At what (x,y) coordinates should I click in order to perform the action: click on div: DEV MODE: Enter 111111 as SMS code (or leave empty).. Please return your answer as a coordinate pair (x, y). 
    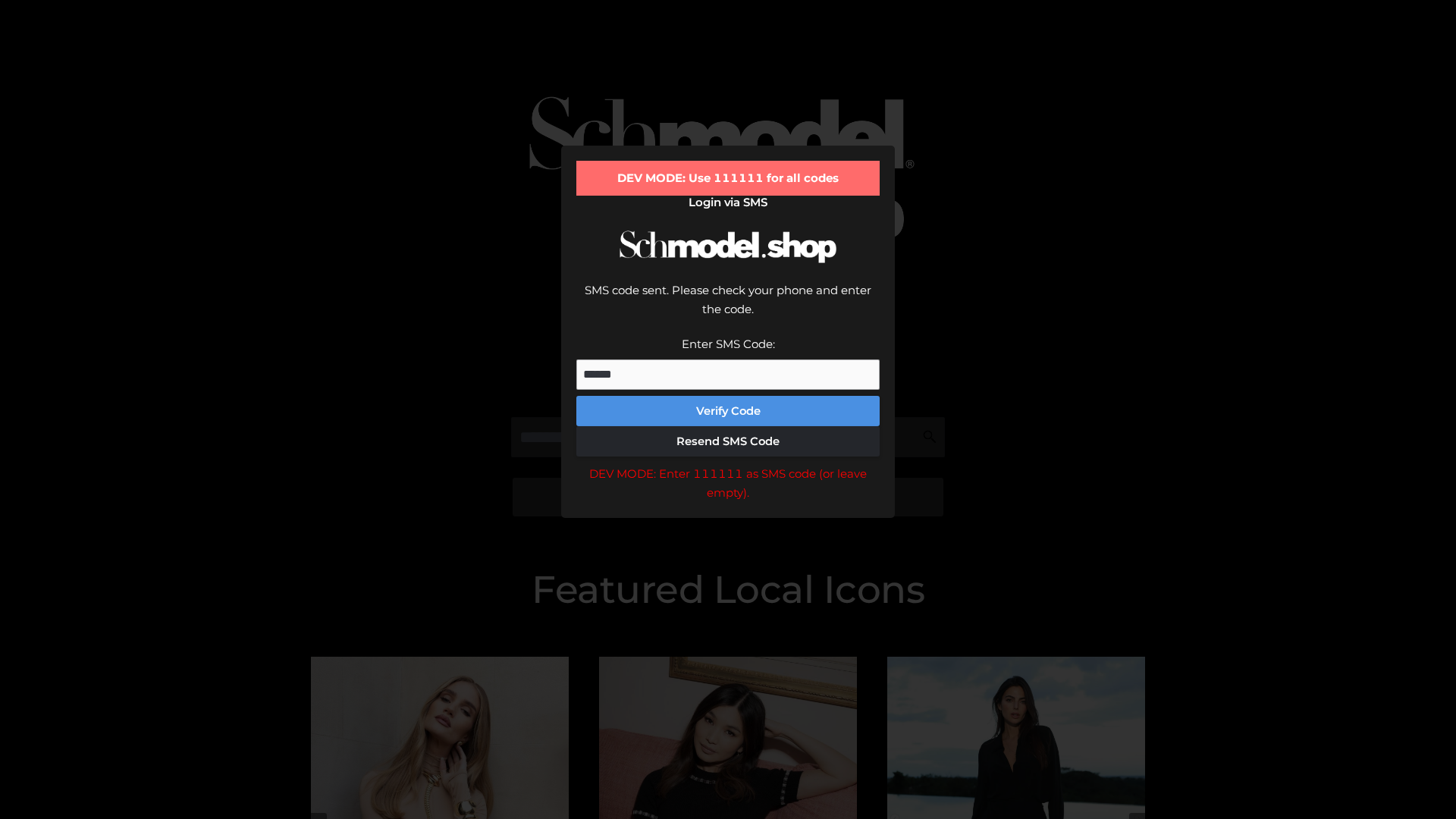
    Looking at the image, I should click on (728, 483).